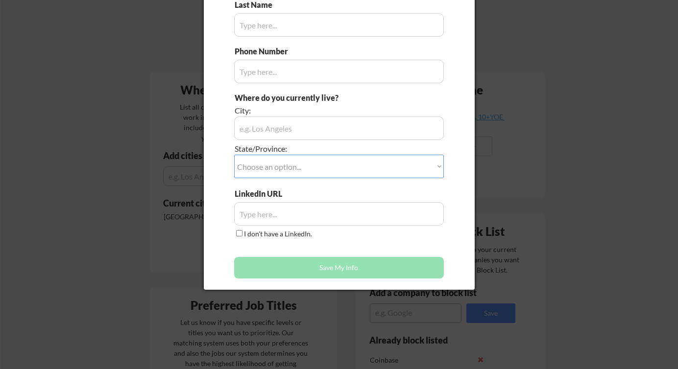 The image size is (678, 369). Describe the element at coordinates (312, 98) in the screenshot. I see `div: Where do you currently live?` at that location.